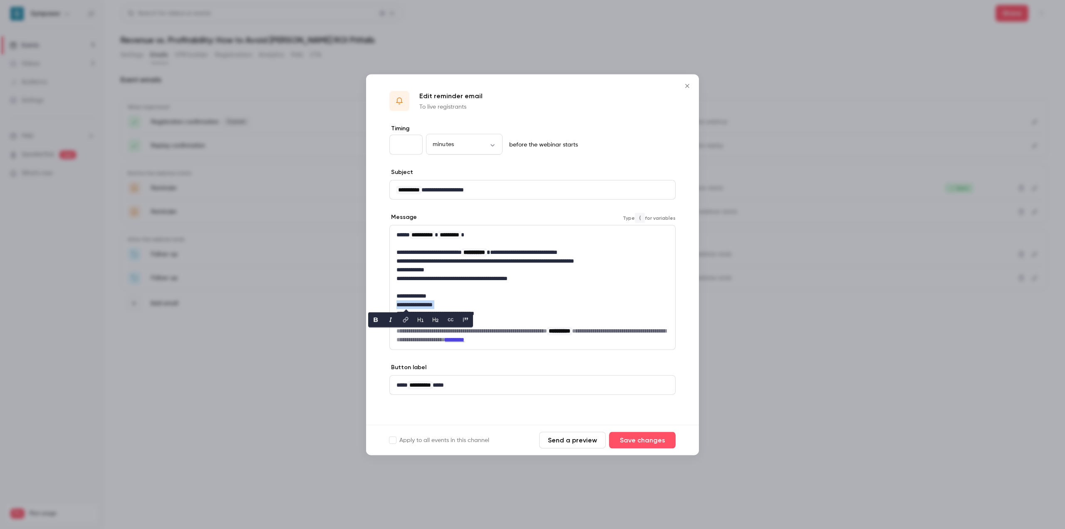  I want to click on button: Close, so click(687, 86).